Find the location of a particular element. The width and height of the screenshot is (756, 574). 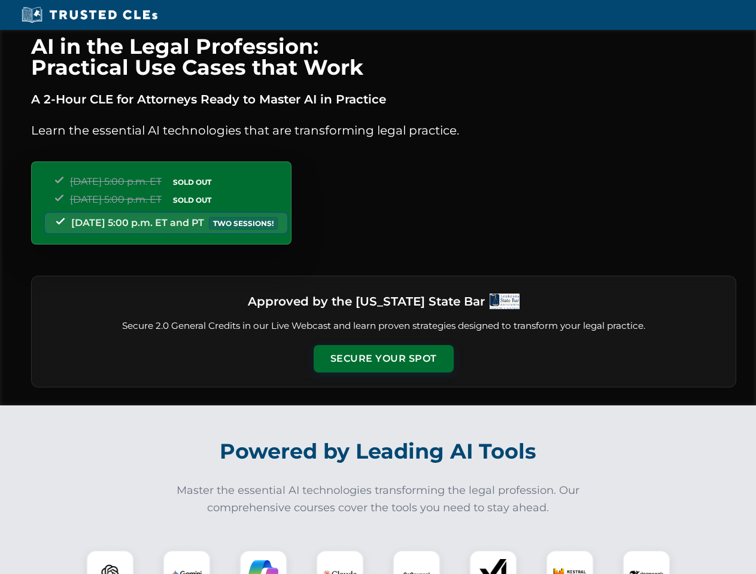

button: Secure Your Spot is located at coordinates (383, 359).